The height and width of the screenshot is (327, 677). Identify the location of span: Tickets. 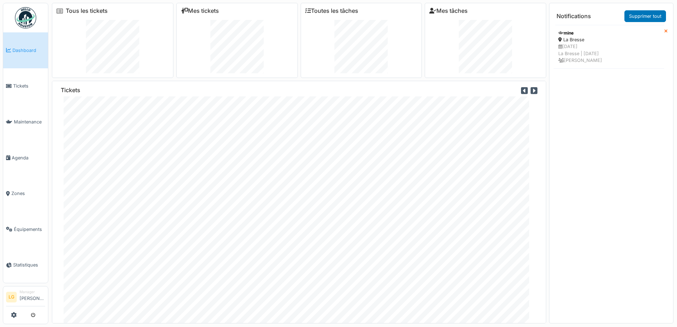
(29, 86).